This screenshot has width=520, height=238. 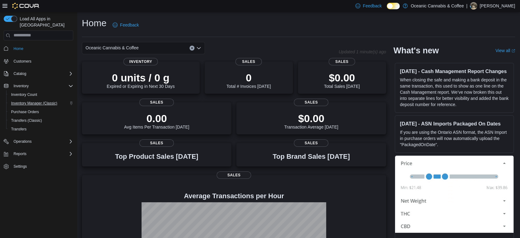 What do you see at coordinates (126, 25) in the screenshot?
I see `a: Feedback` at bounding box center [126, 25].